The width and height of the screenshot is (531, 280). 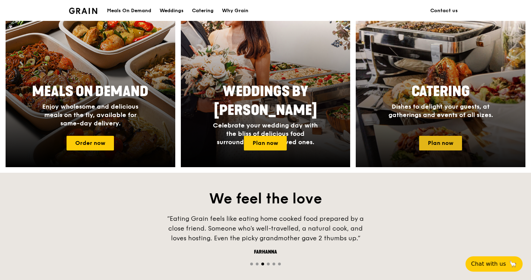 What do you see at coordinates (494, 264) in the screenshot?
I see `button: Chat with us🦙` at bounding box center [494, 264].